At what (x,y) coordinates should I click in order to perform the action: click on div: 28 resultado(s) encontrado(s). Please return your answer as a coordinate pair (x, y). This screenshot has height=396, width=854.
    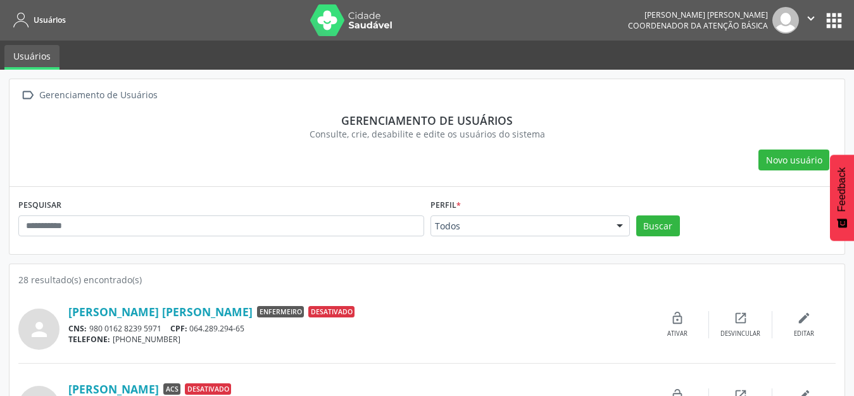
    Looking at the image, I should click on (427, 279).